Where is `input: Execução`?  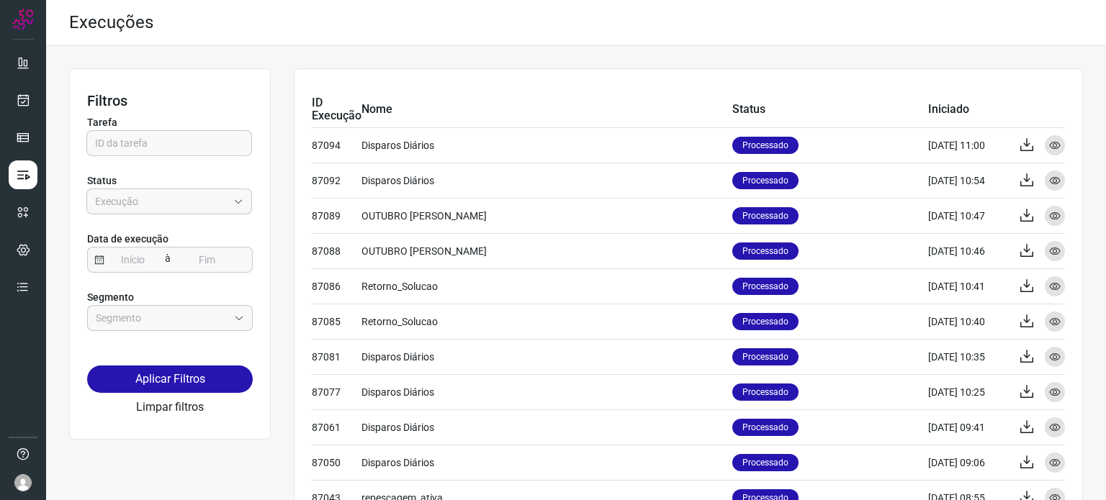 input: Execução is located at coordinates (161, 202).